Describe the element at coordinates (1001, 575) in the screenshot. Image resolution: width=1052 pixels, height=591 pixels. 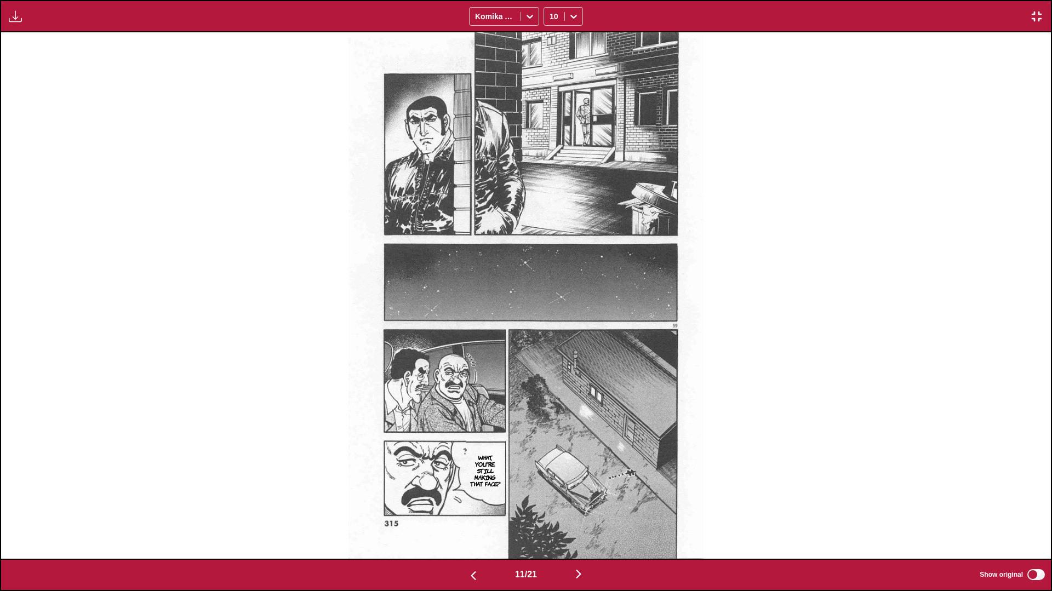
I see `span: Show original` at that location.